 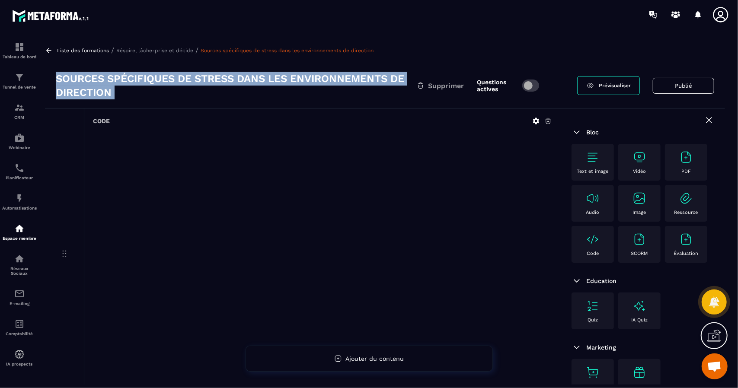 What do you see at coordinates (640, 171) in the screenshot?
I see `p: Vidéo` at bounding box center [640, 171].